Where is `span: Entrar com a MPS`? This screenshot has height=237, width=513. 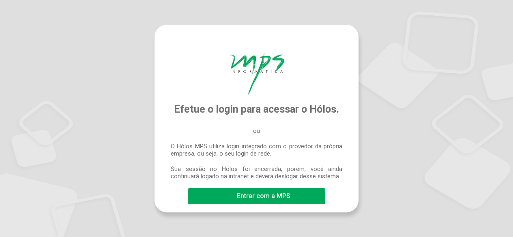 span: Entrar com a MPS is located at coordinates (264, 196).